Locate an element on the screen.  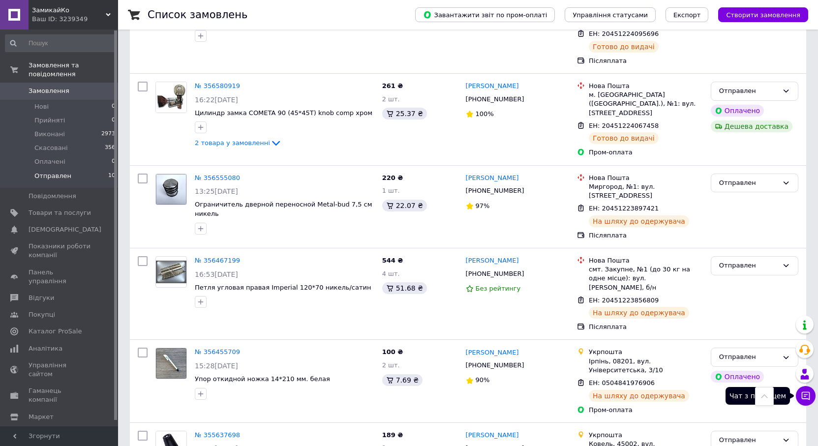
div: 51.68 ₴ is located at coordinates (404, 288).